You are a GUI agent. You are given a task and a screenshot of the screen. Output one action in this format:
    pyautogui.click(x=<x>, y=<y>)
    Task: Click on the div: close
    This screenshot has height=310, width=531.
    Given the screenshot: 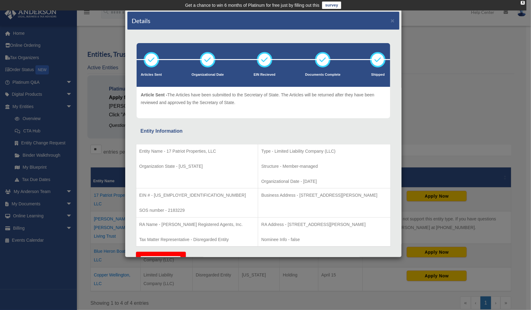 What is the action you would take?
    pyautogui.click(x=522, y=3)
    